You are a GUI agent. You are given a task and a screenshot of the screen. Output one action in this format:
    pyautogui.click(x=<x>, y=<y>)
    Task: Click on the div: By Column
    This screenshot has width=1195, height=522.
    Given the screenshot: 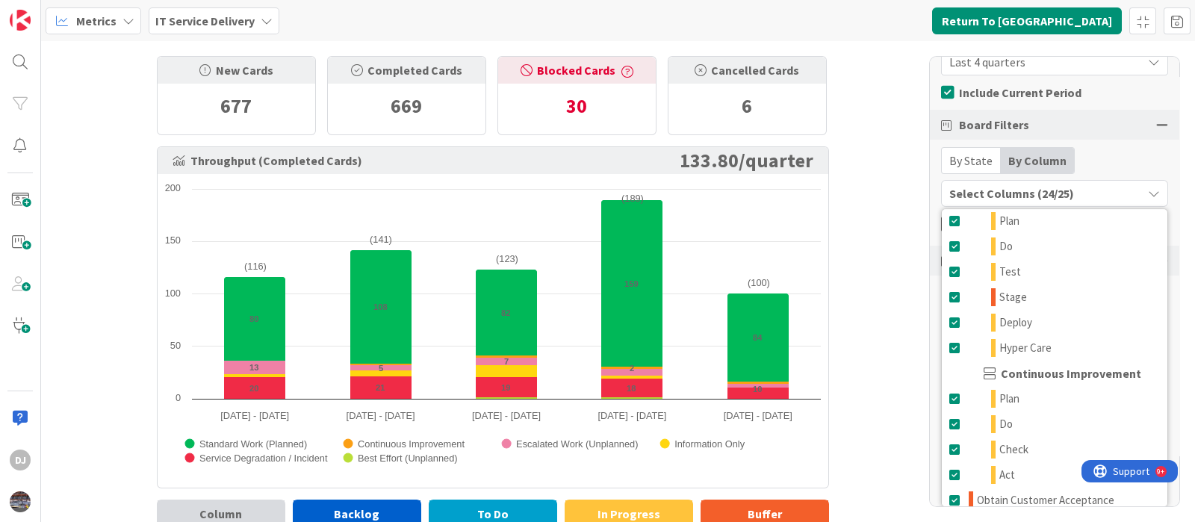 What is the action you would take?
    pyautogui.click(x=1038, y=161)
    